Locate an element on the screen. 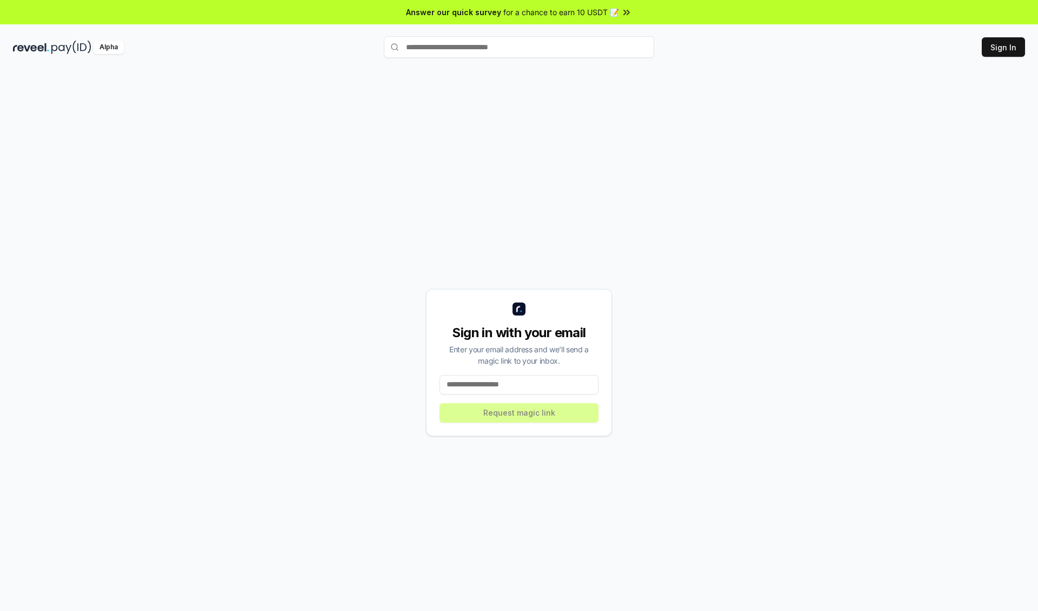 Image resolution: width=1038 pixels, height=611 pixels. span: Answer our quick survey is located at coordinates (454, 12).